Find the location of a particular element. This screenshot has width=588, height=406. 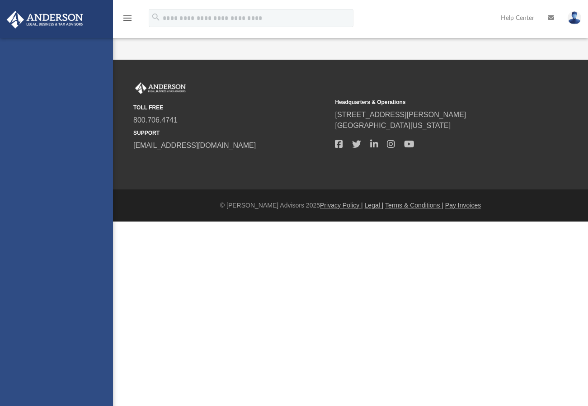

a: 800.706.4741 is located at coordinates (155, 120).